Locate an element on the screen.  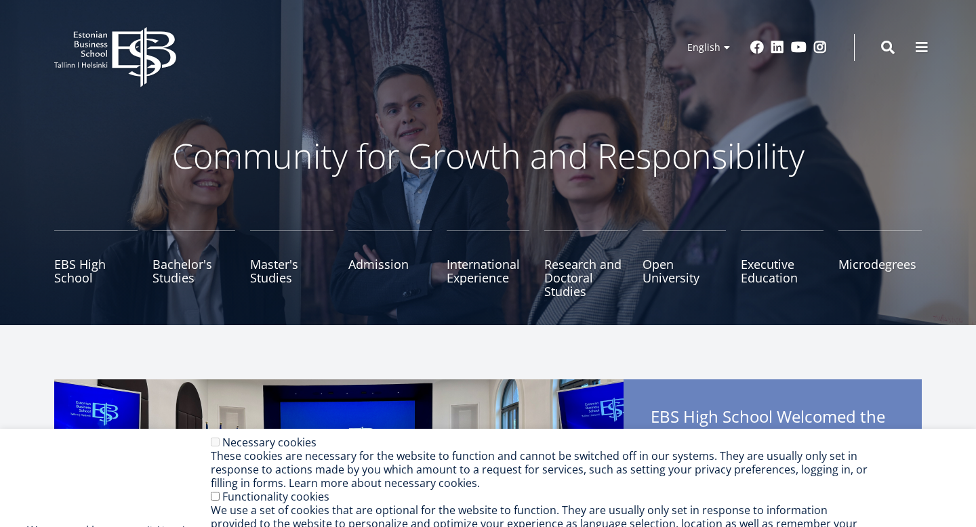
a: Master's Studies is located at coordinates (291, 264).